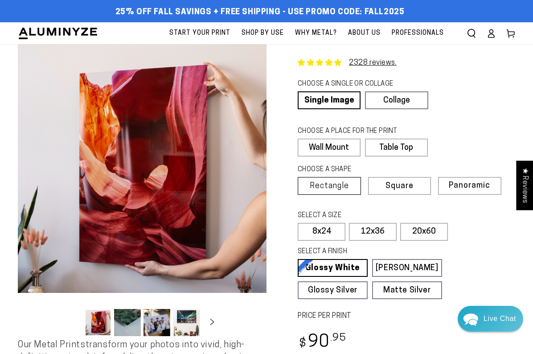  I want to click on a: Single Image, so click(329, 100).